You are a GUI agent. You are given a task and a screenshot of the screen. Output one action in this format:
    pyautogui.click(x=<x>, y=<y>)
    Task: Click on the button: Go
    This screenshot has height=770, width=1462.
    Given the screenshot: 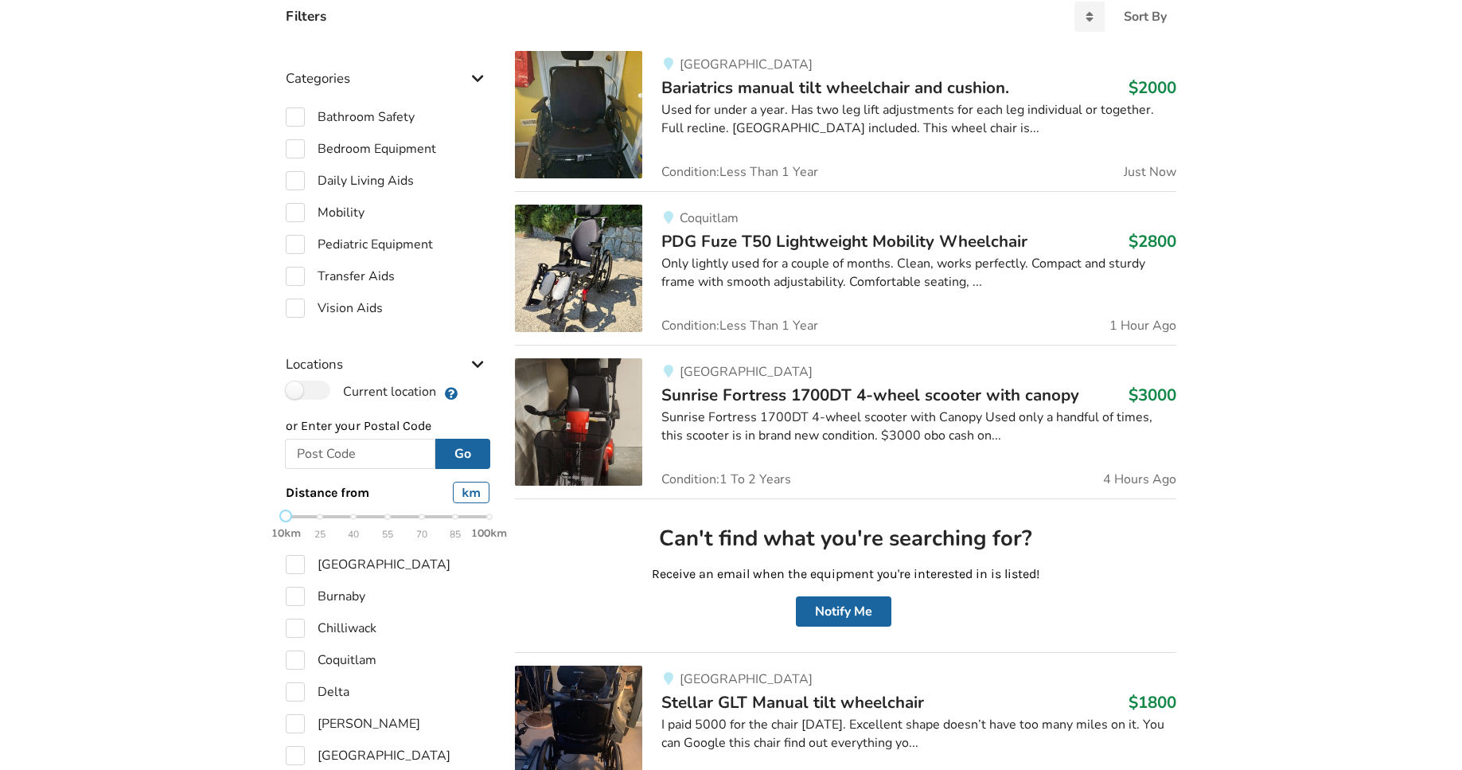 What is the action you would take?
    pyautogui.click(x=462, y=454)
    